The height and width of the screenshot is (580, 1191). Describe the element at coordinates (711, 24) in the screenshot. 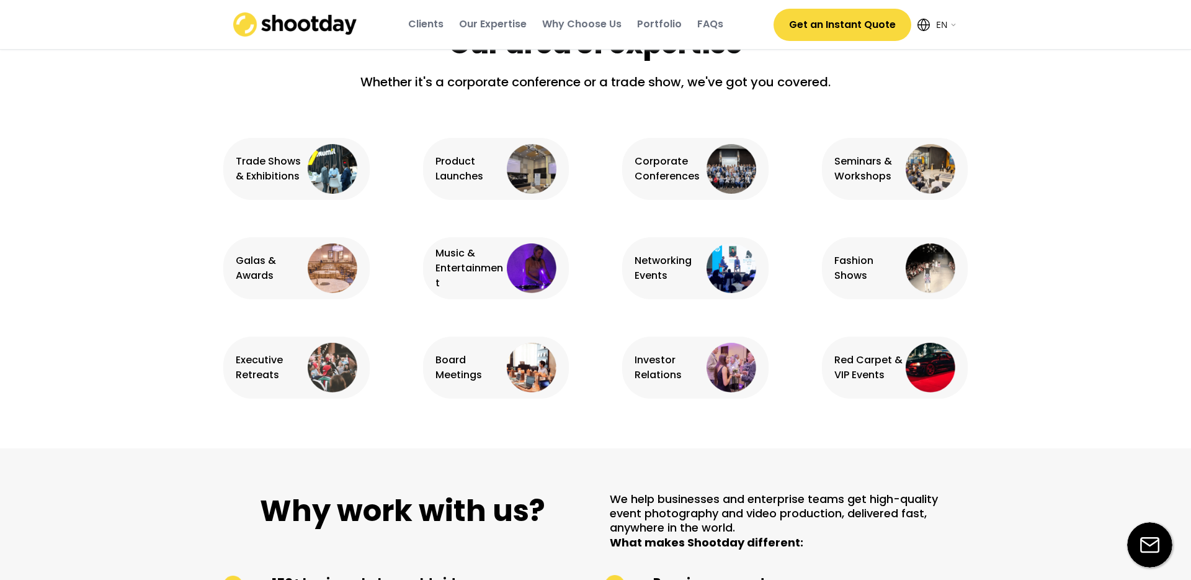

I see `div: FAQs` at that location.